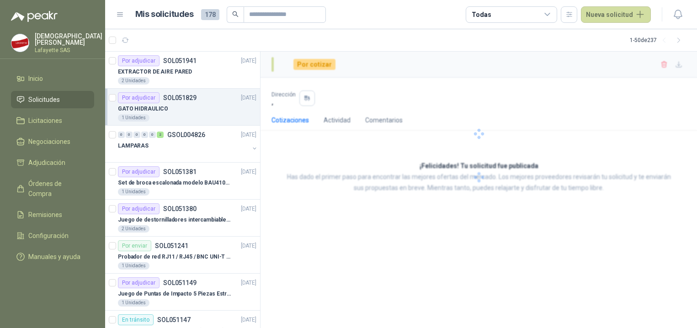 This screenshot has width=697, height=328. What do you see at coordinates (235, 14) in the screenshot?
I see `span: search` at bounding box center [235, 14].